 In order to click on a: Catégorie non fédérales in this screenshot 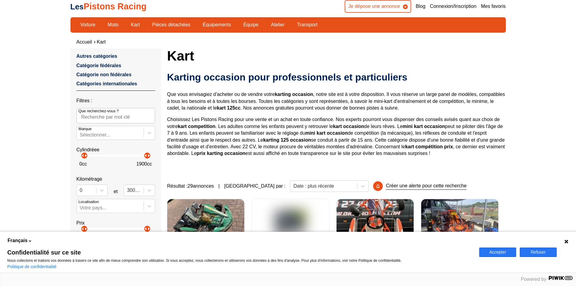, I will do `click(104, 74)`.